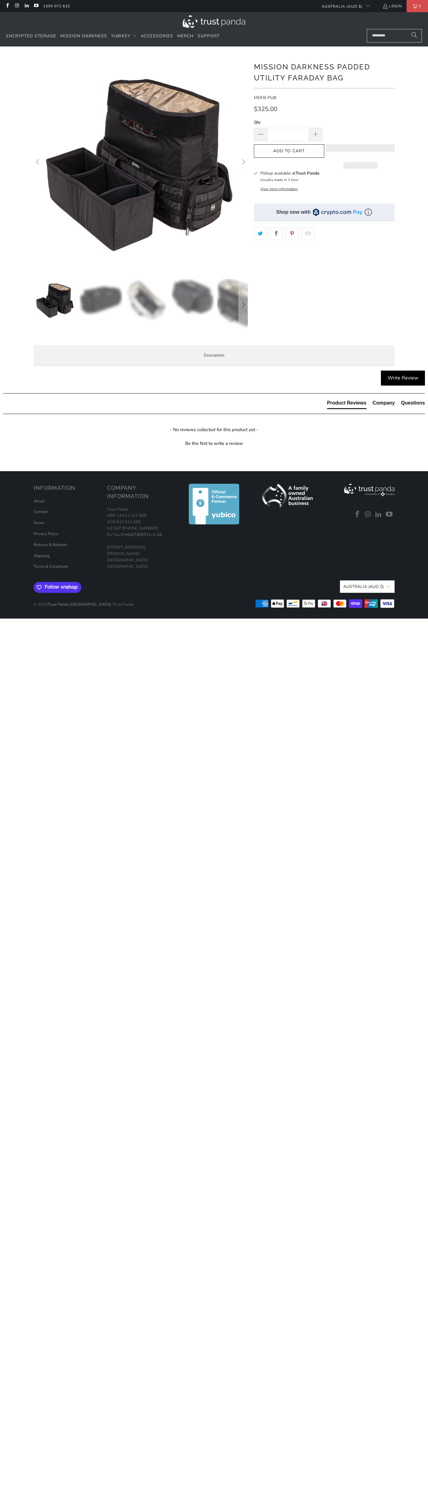 The image size is (428, 1486). Describe the element at coordinates (276, 234) in the screenshot. I see `a: Share this on Facebook` at that location.